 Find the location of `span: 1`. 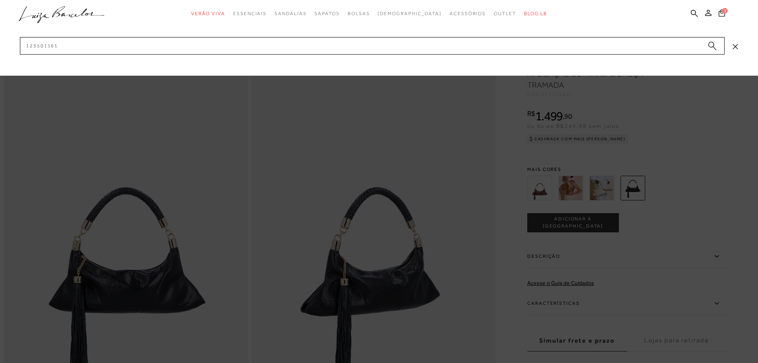

span: 1 is located at coordinates (725, 11).